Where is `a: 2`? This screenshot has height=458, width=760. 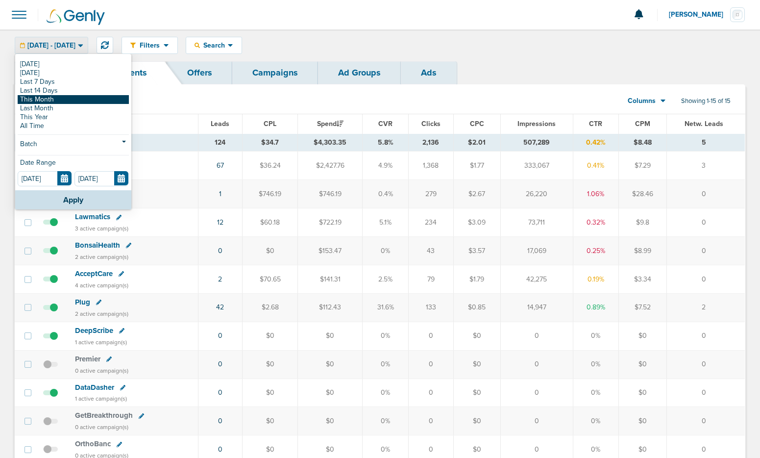 a: 2 is located at coordinates (220, 279).